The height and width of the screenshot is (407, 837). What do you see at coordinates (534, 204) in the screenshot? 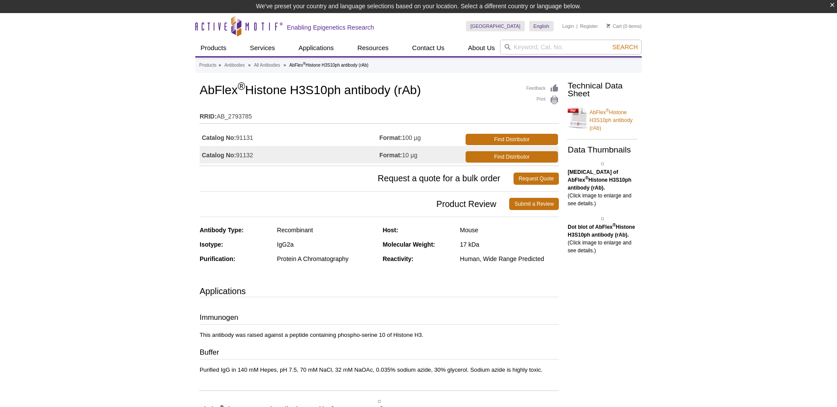
I see `a: Submit a Review` at bounding box center [534, 204].